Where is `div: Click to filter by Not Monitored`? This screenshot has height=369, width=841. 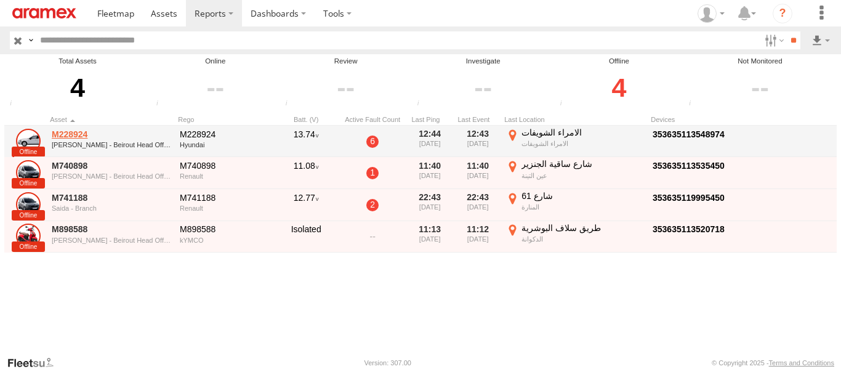
div: Click to filter by Not Monitored is located at coordinates (760, 87).